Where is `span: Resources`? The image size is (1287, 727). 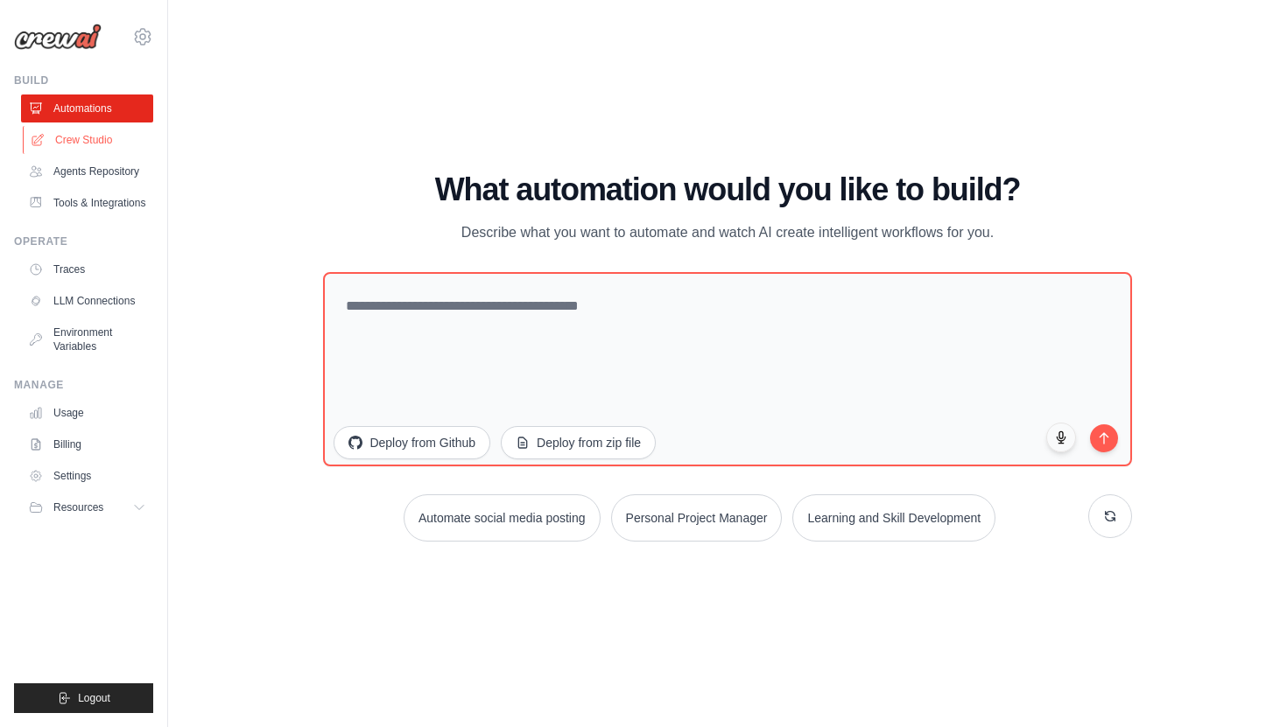
span: Resources is located at coordinates (78, 508).